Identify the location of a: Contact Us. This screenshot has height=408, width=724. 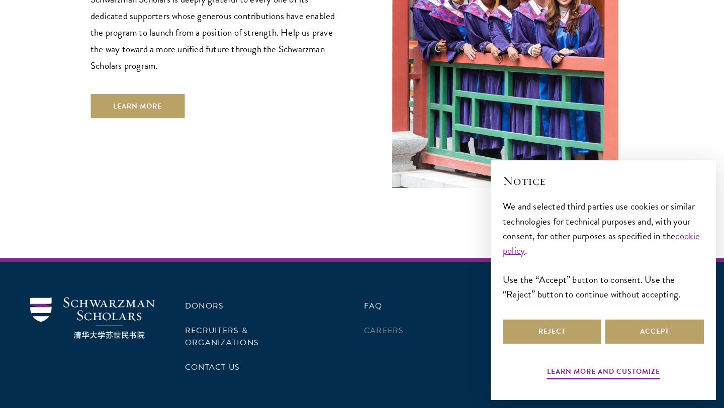
(212, 368).